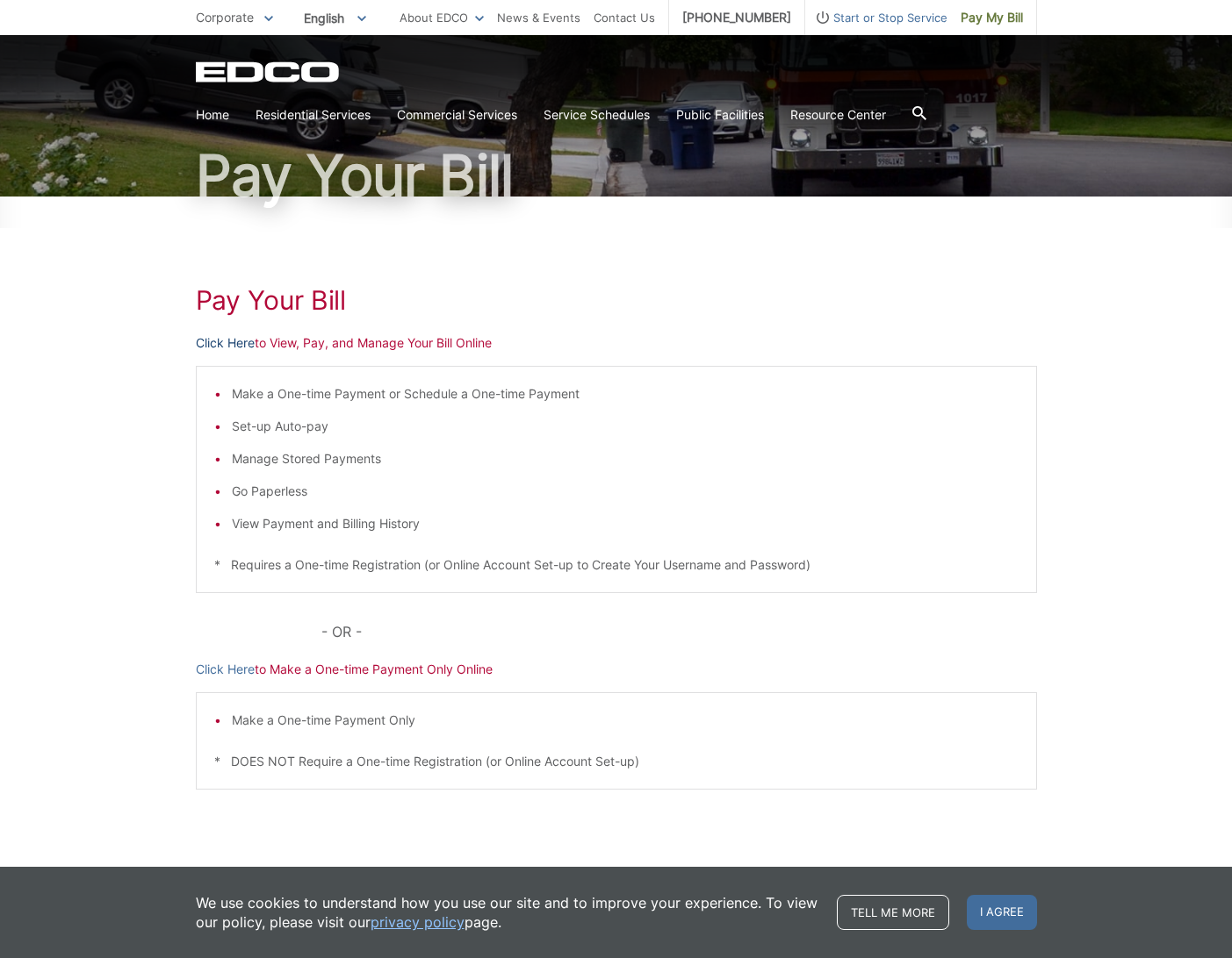 The image size is (1232, 958). I want to click on a: About EDCO, so click(441, 18).